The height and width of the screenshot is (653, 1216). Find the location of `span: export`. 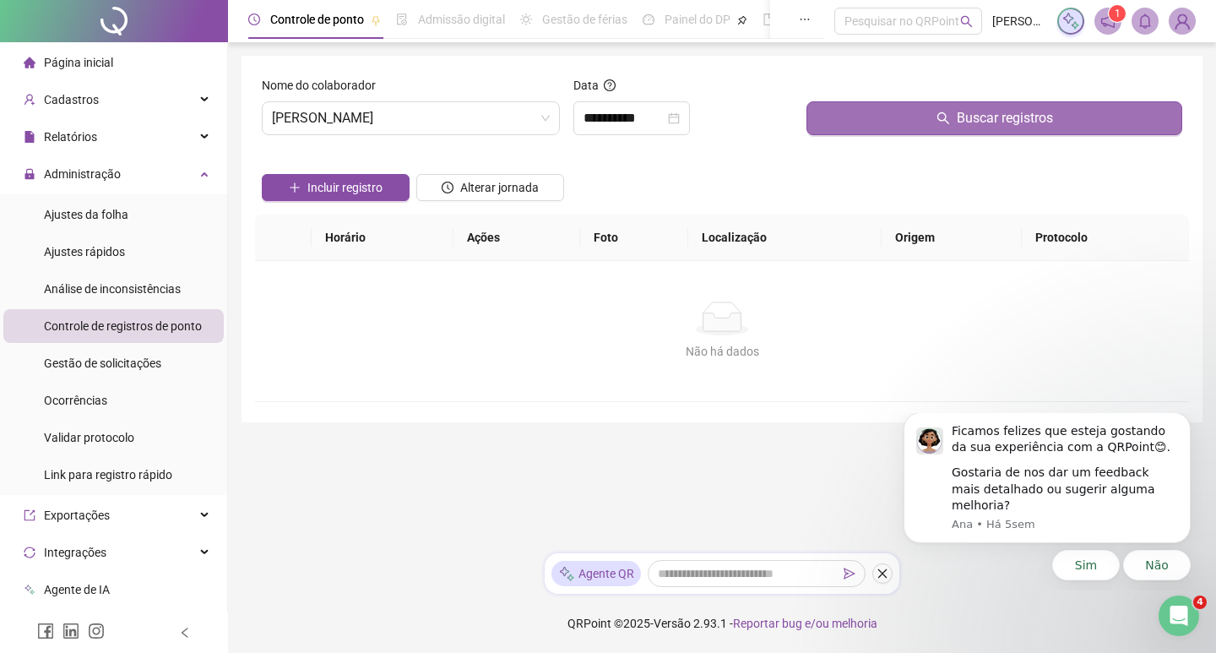

span: export is located at coordinates (30, 515).